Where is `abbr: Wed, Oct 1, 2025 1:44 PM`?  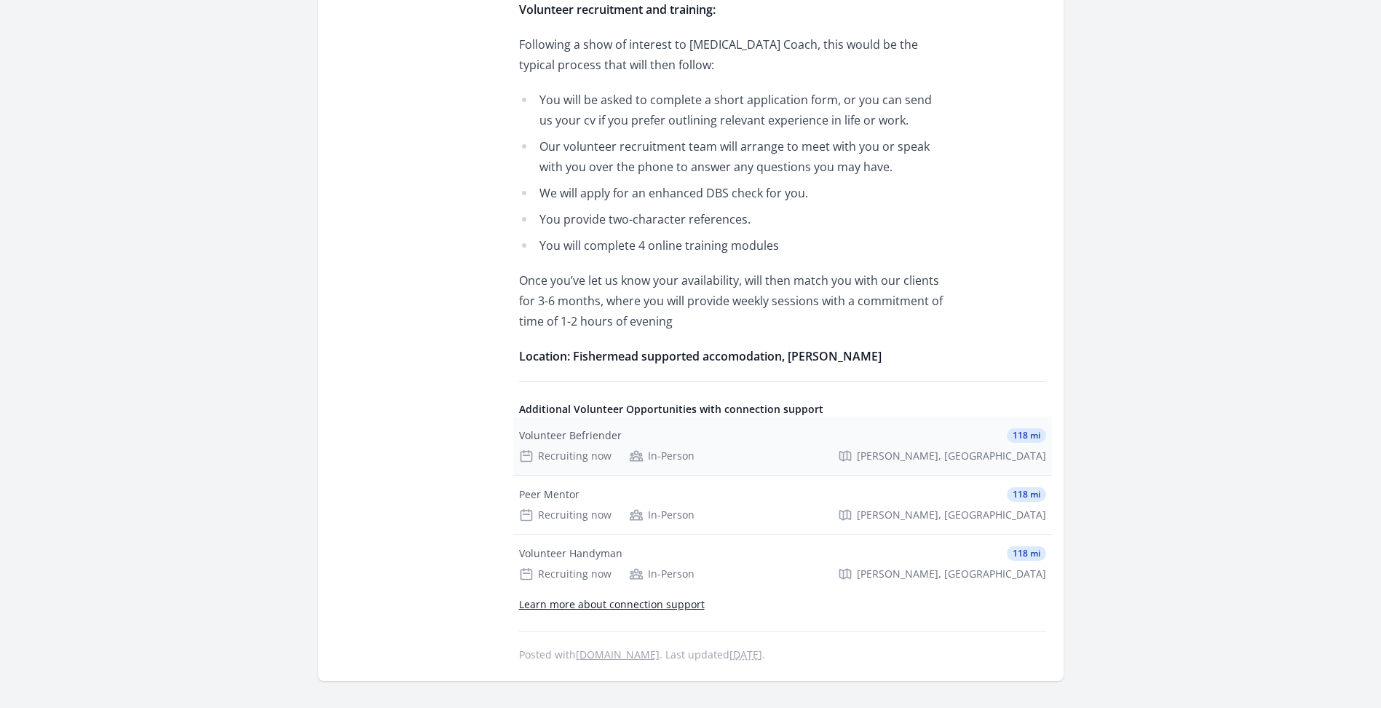 abbr: Wed, Oct 1, 2025 1:44 PM is located at coordinates (746, 654).